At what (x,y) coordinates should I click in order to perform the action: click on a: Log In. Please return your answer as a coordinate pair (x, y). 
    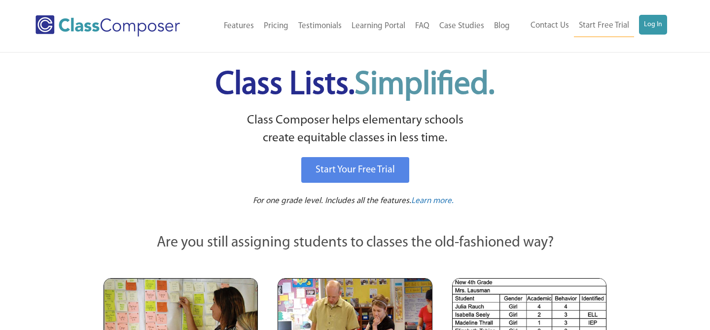
    Looking at the image, I should click on (653, 25).